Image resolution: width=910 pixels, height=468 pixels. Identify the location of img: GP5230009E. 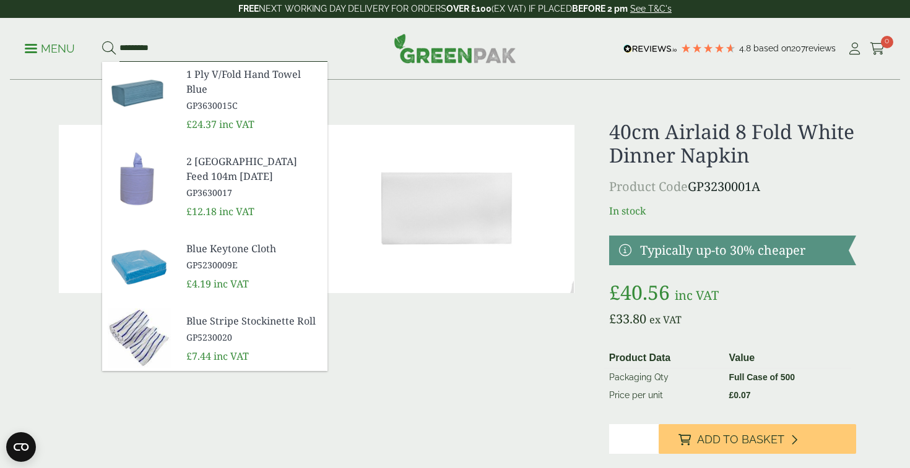
(139, 266).